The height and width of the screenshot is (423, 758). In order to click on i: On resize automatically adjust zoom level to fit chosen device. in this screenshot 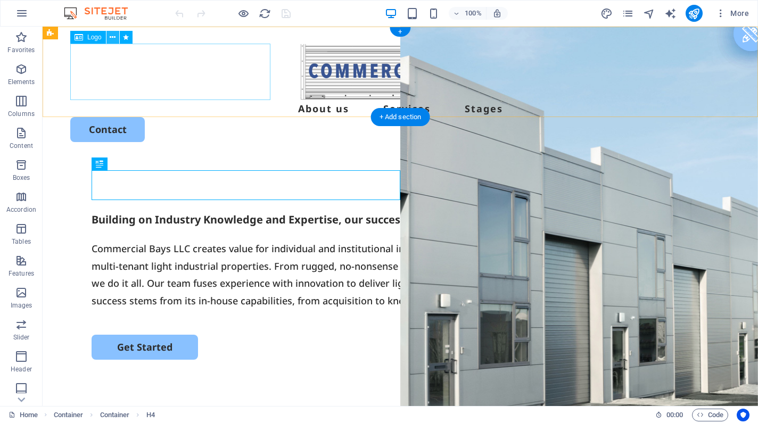, I will do `click(497, 13)`.